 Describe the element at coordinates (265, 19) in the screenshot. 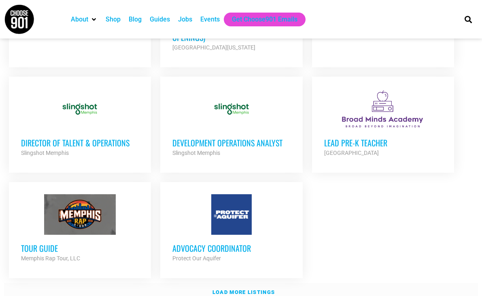

I see `div: Get Choose901 Emails` at that location.